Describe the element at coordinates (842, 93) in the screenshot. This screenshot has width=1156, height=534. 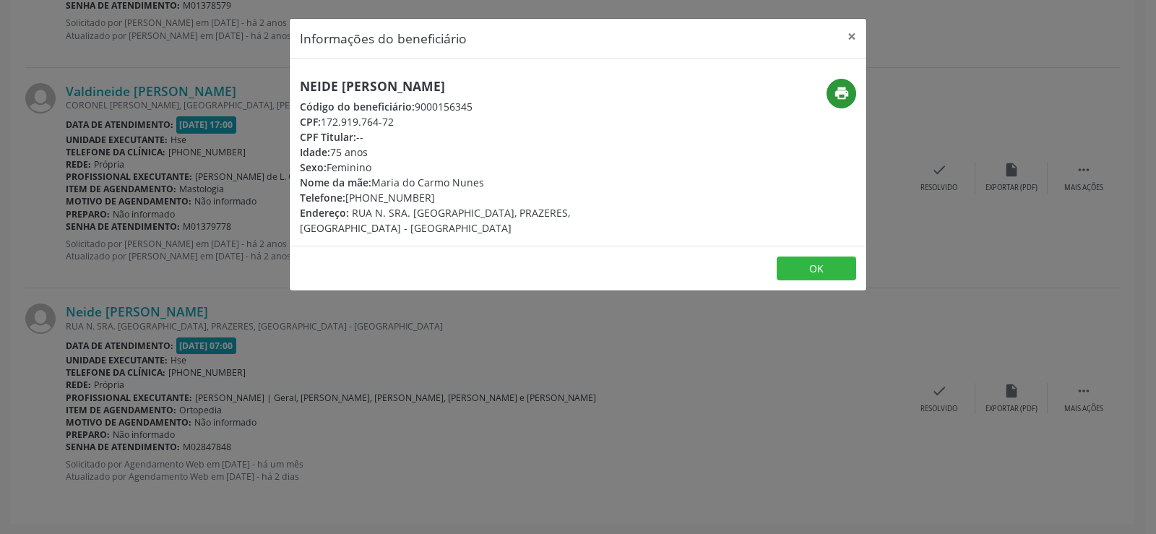
I see `i: print` at that location.